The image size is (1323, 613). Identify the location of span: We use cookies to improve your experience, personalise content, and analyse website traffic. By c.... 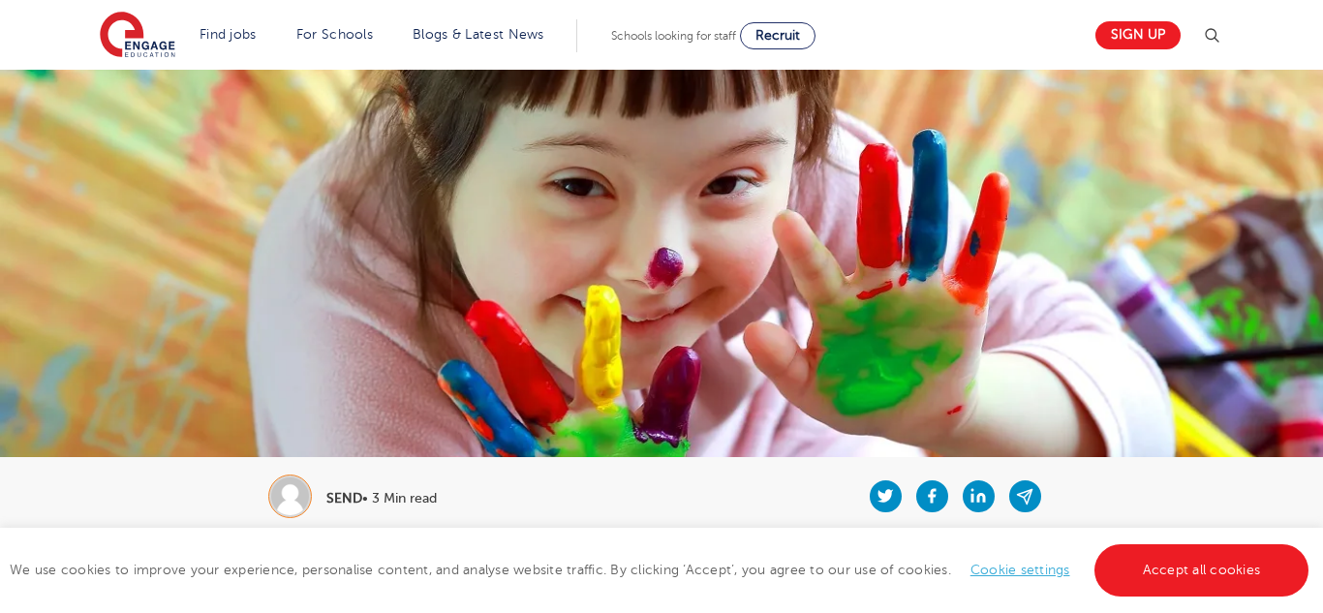
(661, 569).